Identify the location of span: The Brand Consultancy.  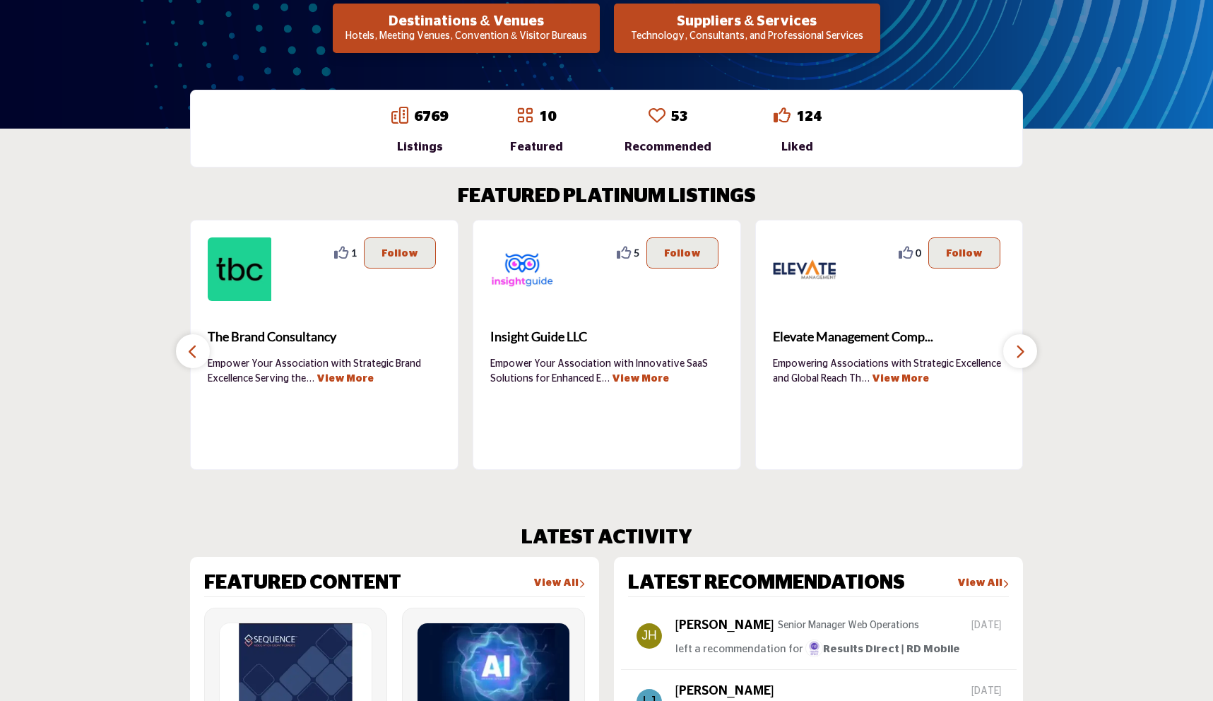
(324, 336).